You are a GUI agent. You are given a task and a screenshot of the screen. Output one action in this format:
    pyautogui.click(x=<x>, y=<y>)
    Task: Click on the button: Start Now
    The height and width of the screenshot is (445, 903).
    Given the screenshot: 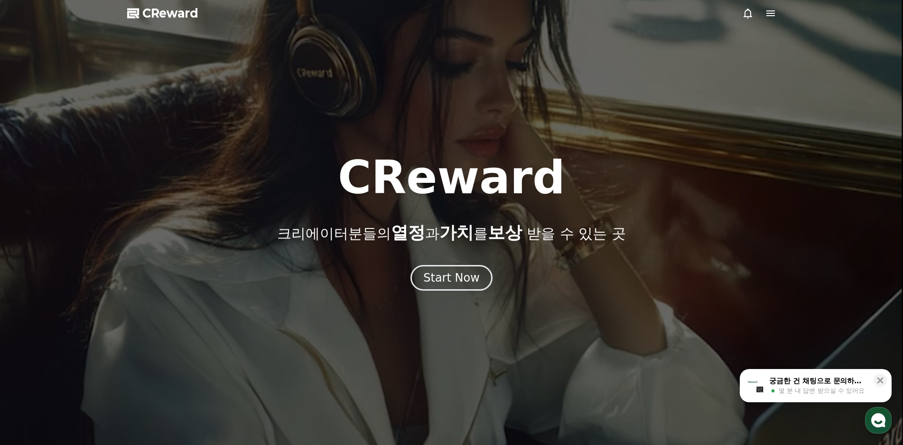 What is the action you would take?
    pyautogui.click(x=451, y=278)
    